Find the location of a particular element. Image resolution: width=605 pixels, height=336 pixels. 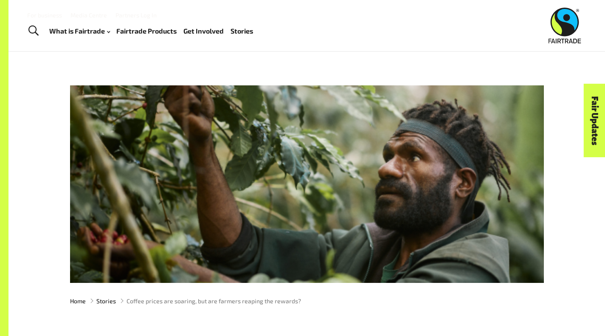

a: Get Involved is located at coordinates (203, 31).